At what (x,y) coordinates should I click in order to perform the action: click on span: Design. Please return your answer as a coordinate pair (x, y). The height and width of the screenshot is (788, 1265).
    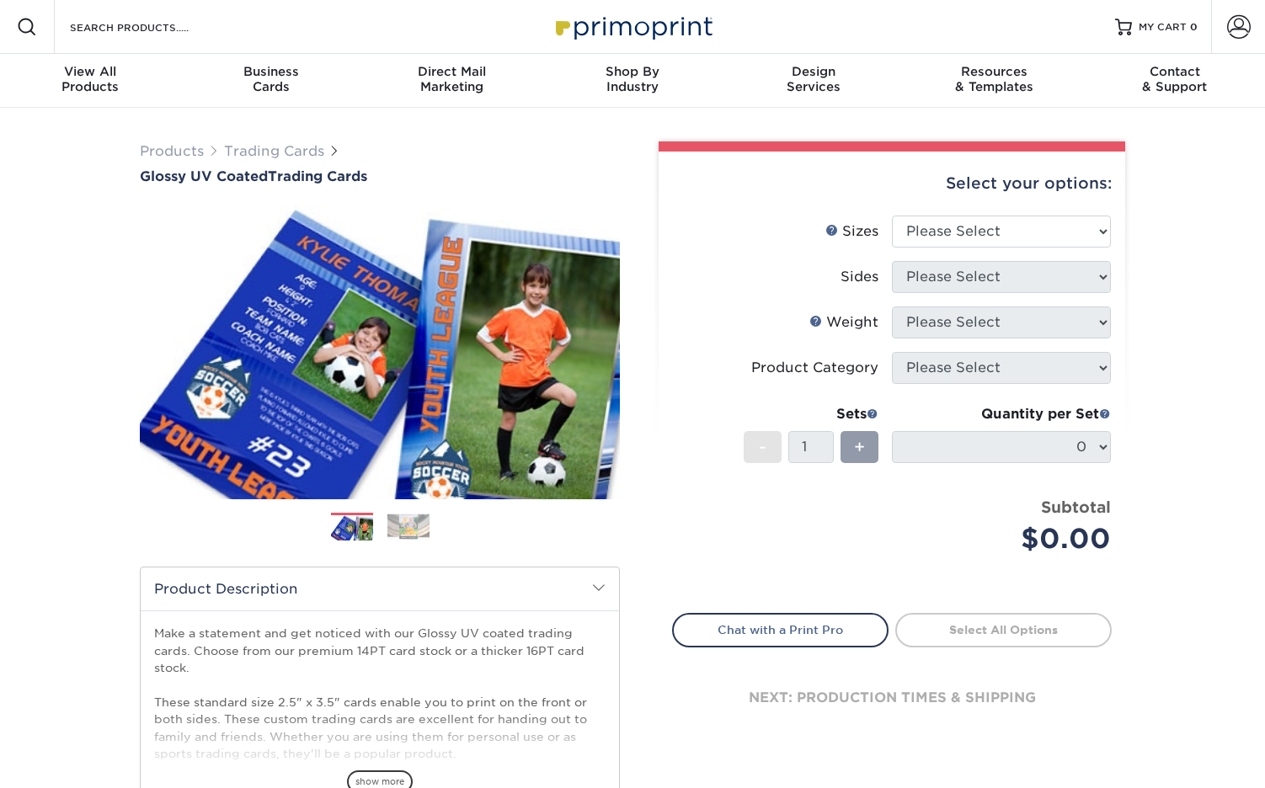
    Looking at the image, I should click on (813, 72).